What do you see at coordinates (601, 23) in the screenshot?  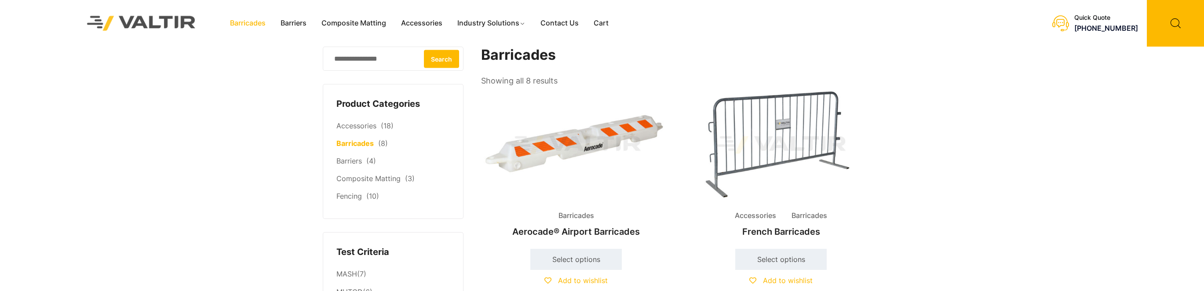 I see `a: Cart` at bounding box center [601, 23].